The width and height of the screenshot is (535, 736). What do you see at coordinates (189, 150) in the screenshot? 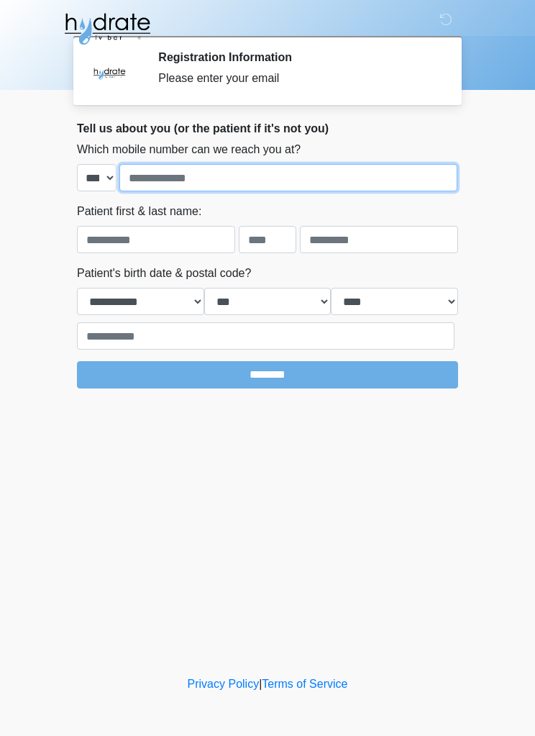
I see `label: Which mobile number can we reach you at?` at bounding box center [189, 150].